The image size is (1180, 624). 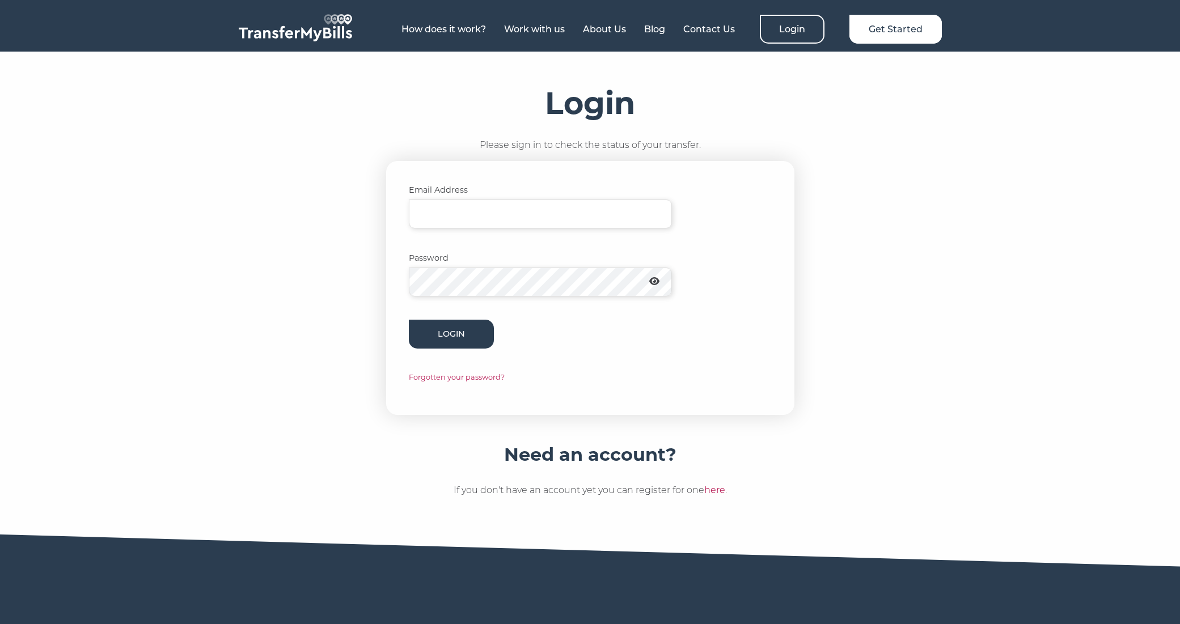 I want to click on img: TransferMyBills.com - Helping ease the stress of moving, so click(x=295, y=28).